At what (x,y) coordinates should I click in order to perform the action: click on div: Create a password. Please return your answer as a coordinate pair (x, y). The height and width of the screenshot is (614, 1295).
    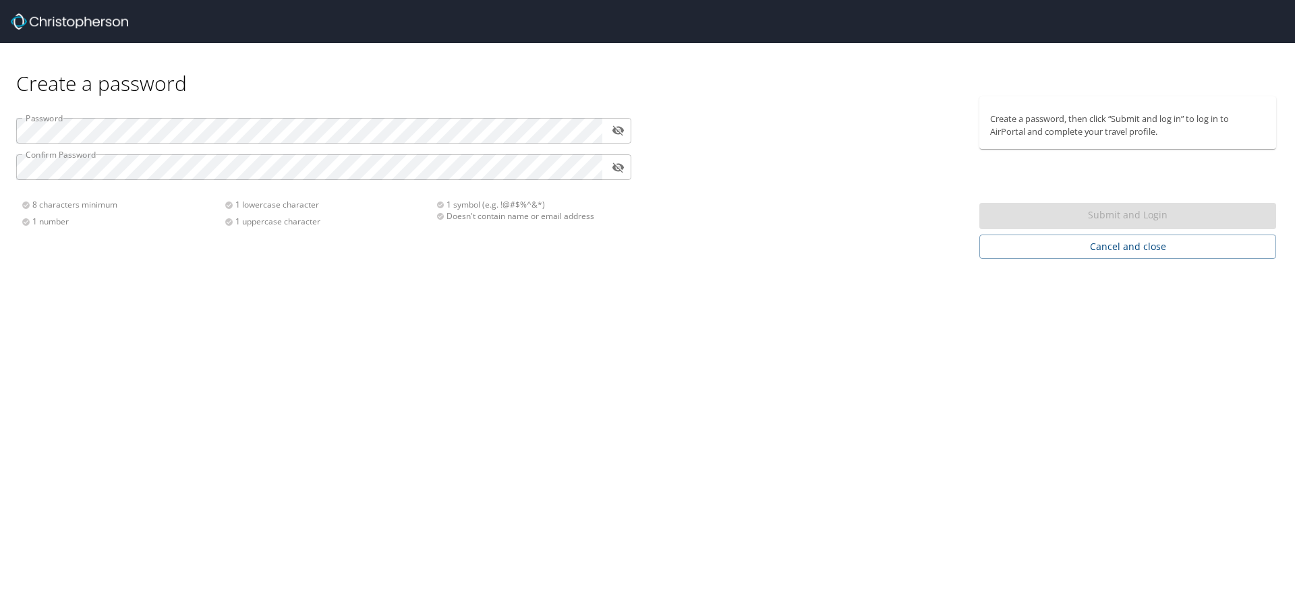
    Looking at the image, I should click on (647, 69).